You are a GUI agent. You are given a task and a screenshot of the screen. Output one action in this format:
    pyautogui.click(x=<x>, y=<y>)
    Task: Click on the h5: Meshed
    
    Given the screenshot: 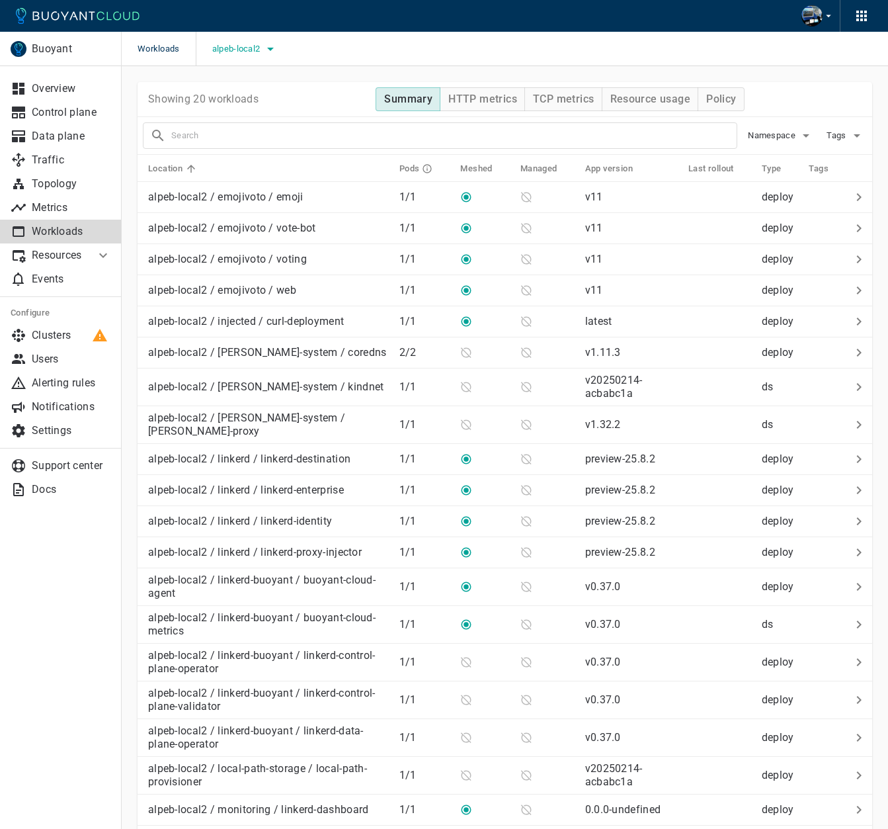 What is the action you would take?
    pyautogui.click(x=476, y=169)
    